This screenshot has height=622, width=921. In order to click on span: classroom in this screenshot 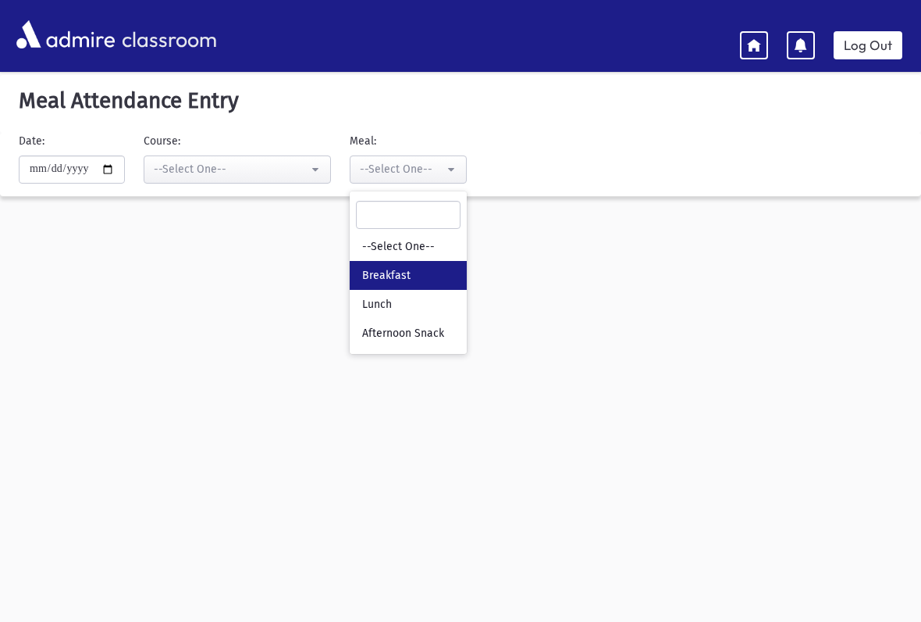, I will do `click(168, 34)`.